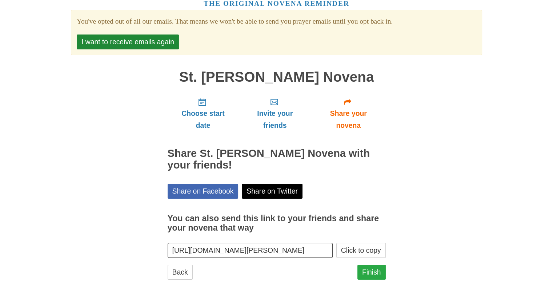  Describe the element at coordinates (276, 21) in the screenshot. I see `section: You've opted out of all our emails. That means we won't be able to send you prayer emails until y...` at that location.